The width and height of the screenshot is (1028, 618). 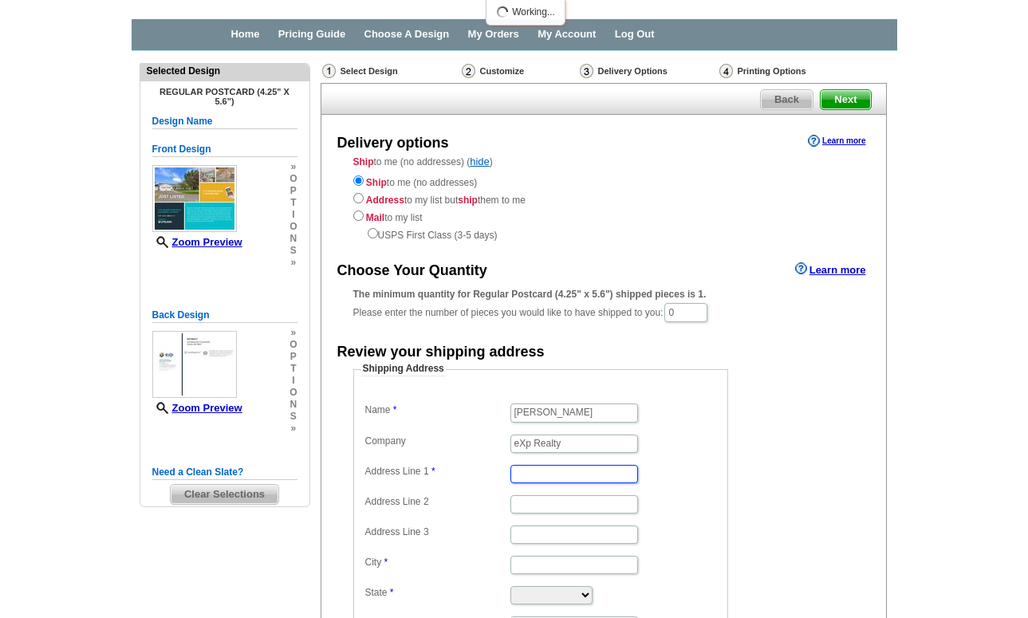 I want to click on h5: Back Design, so click(x=225, y=315).